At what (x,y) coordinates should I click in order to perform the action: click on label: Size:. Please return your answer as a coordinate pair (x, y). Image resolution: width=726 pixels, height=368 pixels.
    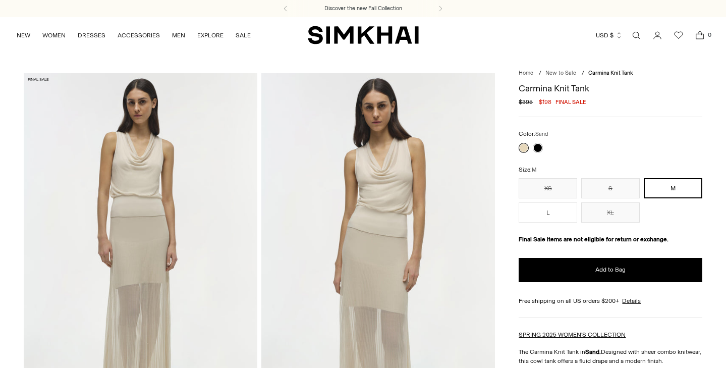
    Looking at the image, I should click on (527, 170).